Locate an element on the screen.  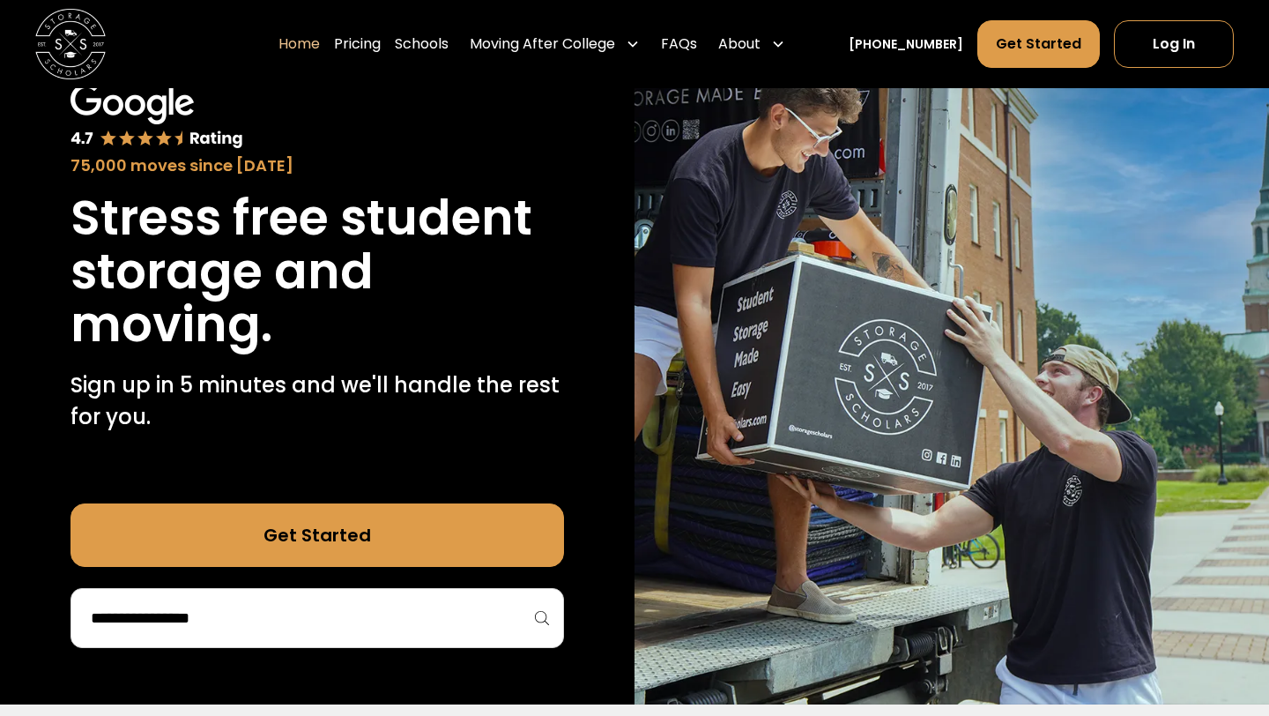
p: Sign up in 5 minutes and we'll handle the rest for you. is located at coordinates (317, 401).